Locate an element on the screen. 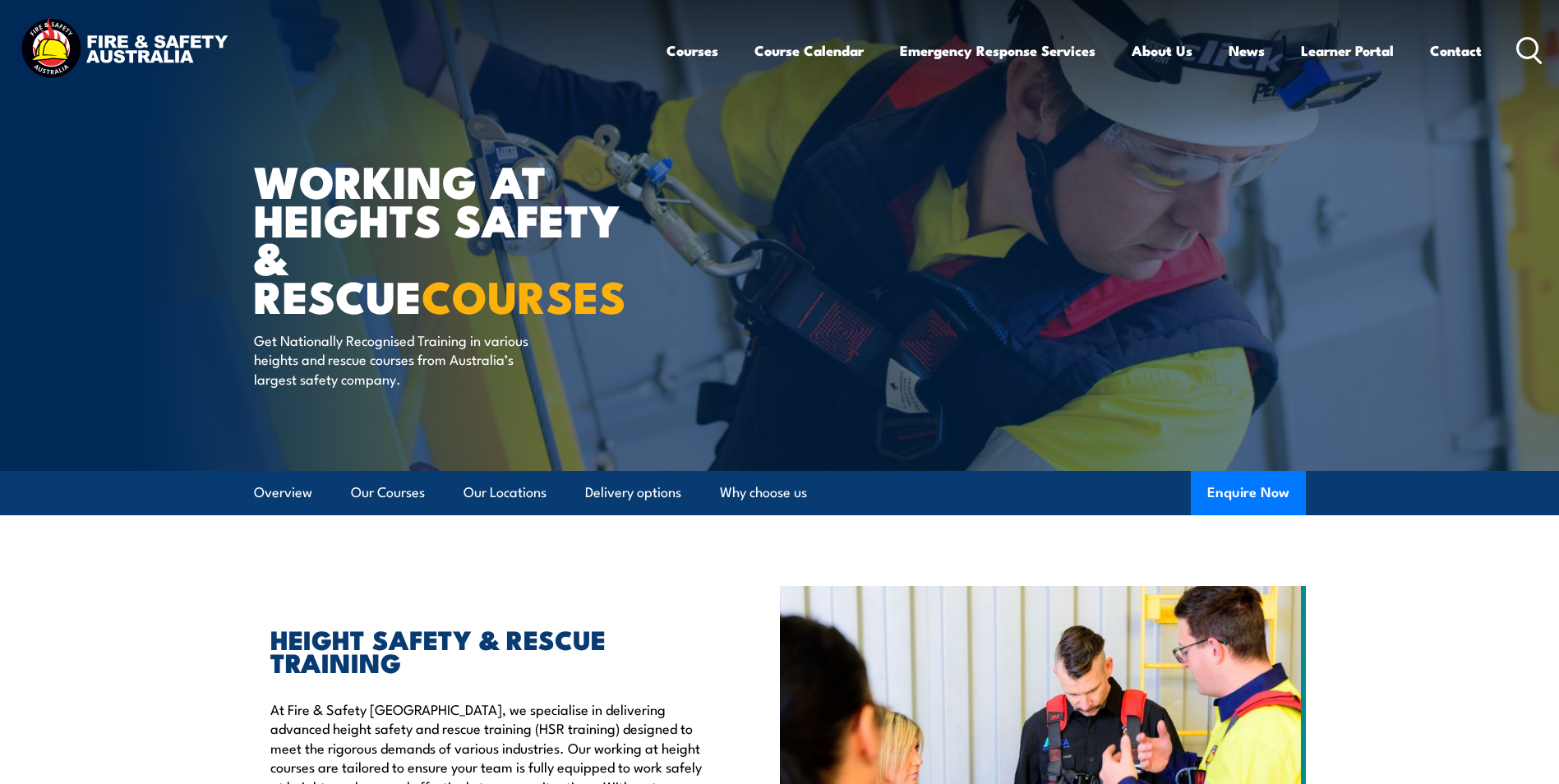 The image size is (1559, 784). button: Enquire Now is located at coordinates (1248, 493).